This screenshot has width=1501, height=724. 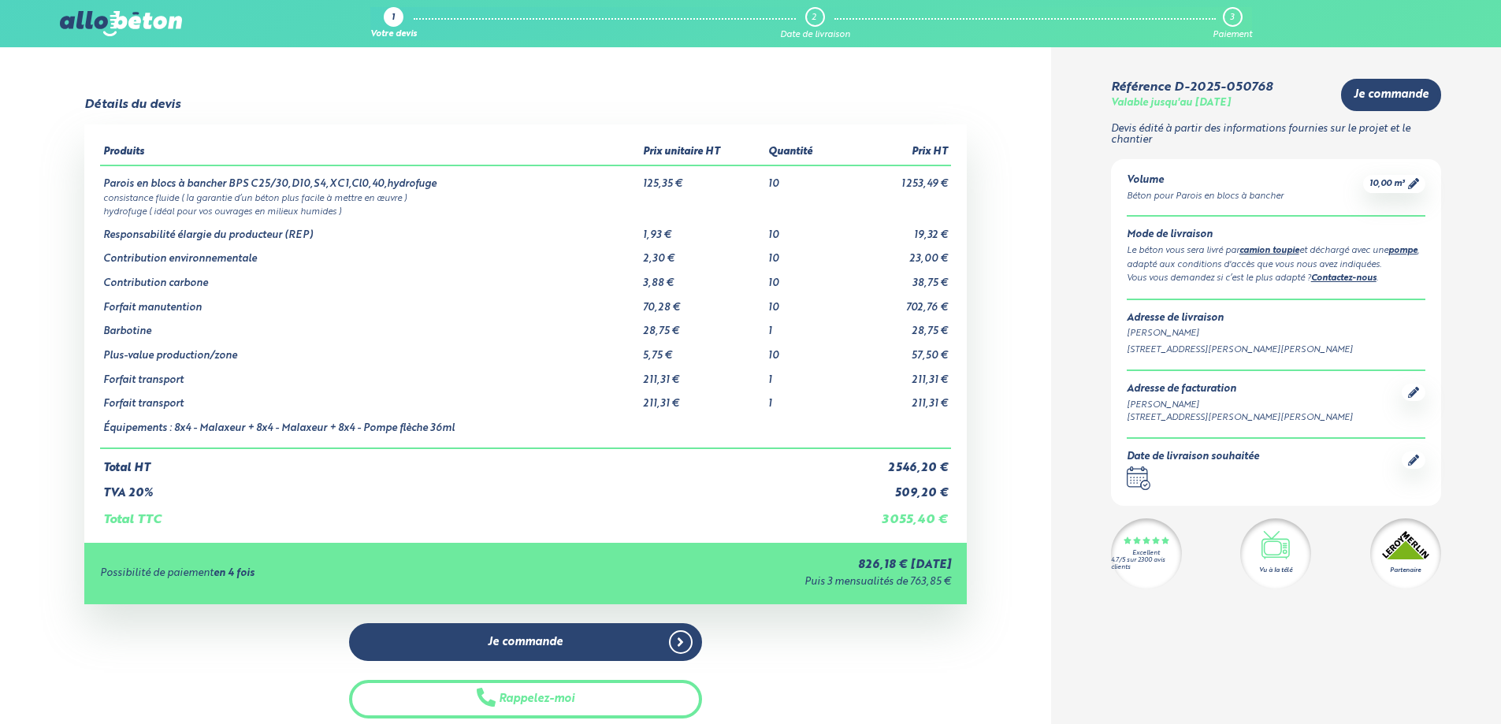 What do you see at coordinates (896, 153) in the screenshot?
I see `th: Prix HT` at bounding box center [896, 153].